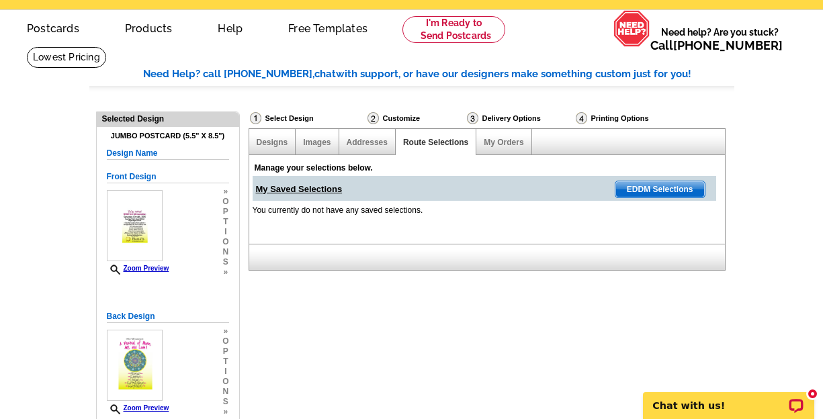  What do you see at coordinates (634, 118) in the screenshot?
I see `div: Printing Options` at bounding box center [634, 118].